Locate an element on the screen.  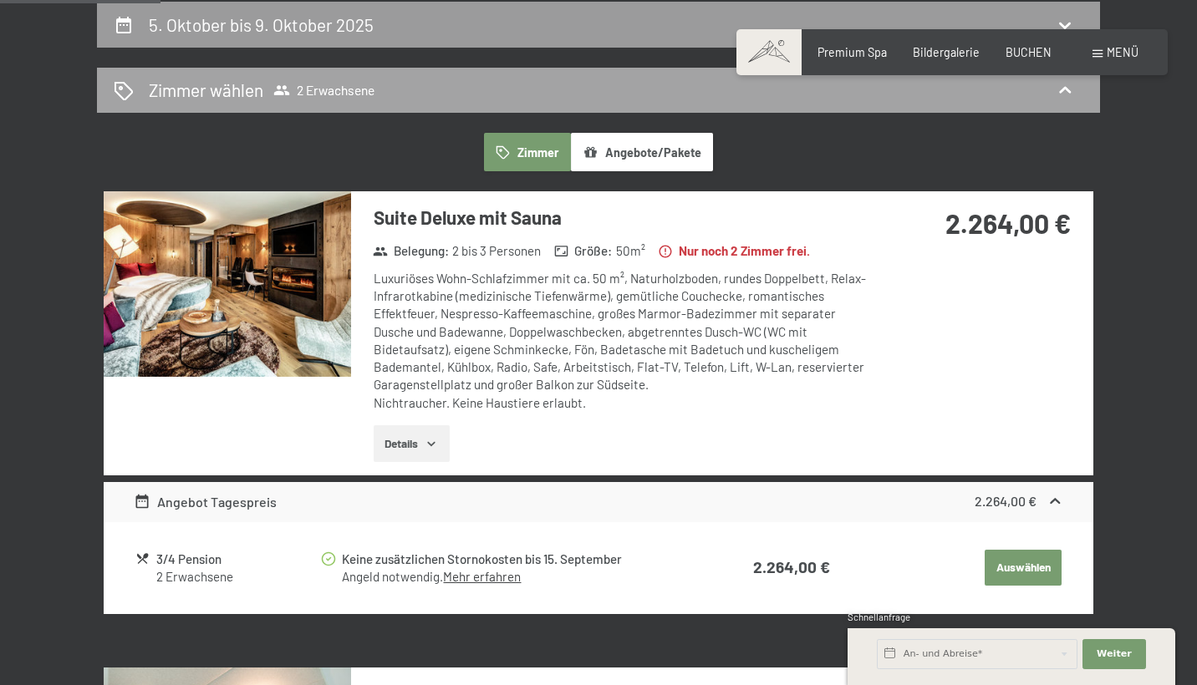
span: BUCHEN is located at coordinates (1028, 52).